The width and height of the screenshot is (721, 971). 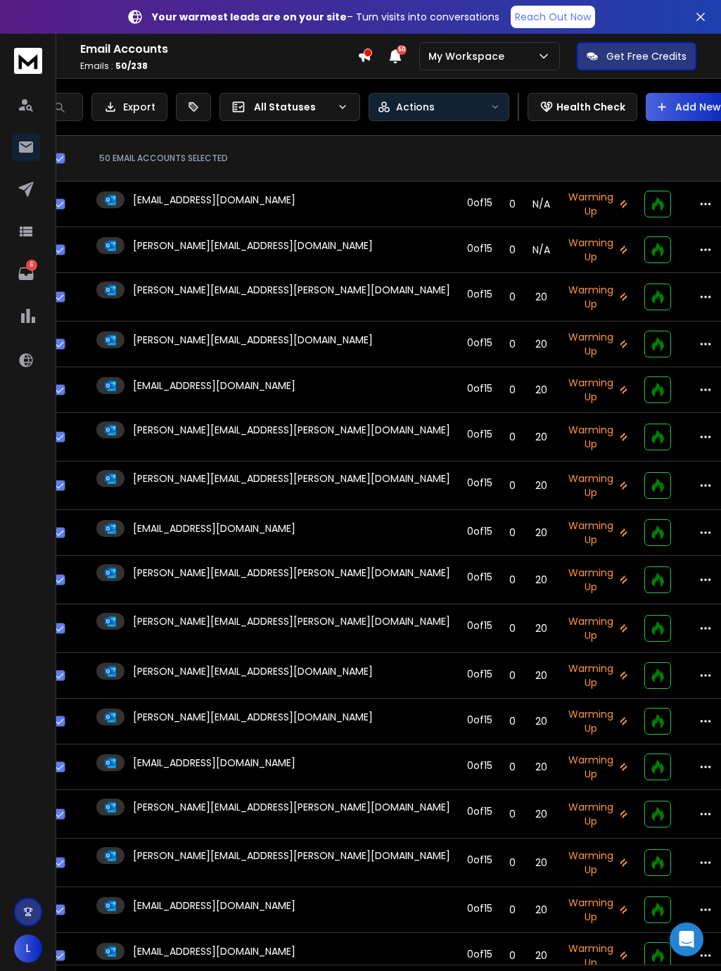 I want to click on strong: Your warmest leads are on your site, so click(x=249, y=17).